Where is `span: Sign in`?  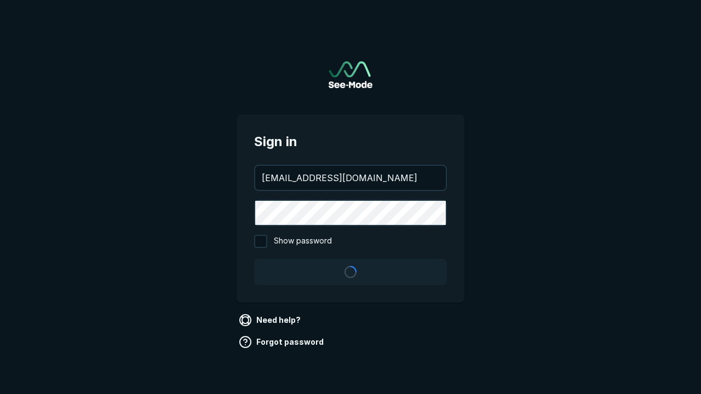 span: Sign in is located at coordinates (350, 142).